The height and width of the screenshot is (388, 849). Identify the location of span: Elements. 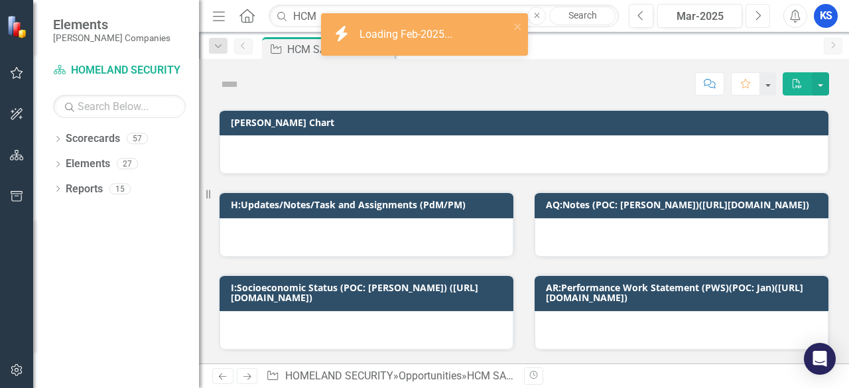
(111, 25).